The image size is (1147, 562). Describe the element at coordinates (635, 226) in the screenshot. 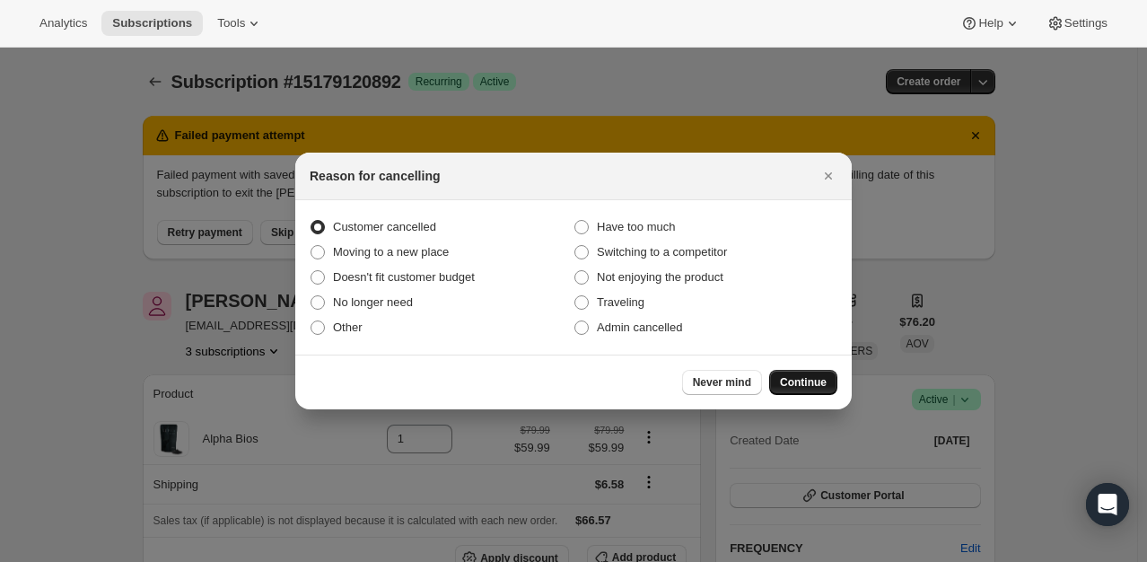

I see `span: Have too much` at that location.